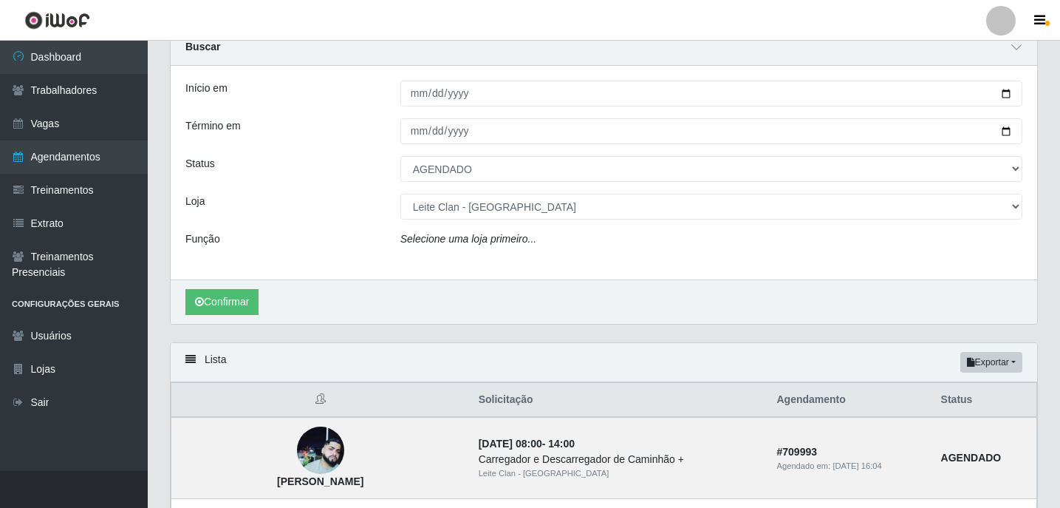 This screenshot has height=508, width=1060. I want to click on label: Início em, so click(206, 88).